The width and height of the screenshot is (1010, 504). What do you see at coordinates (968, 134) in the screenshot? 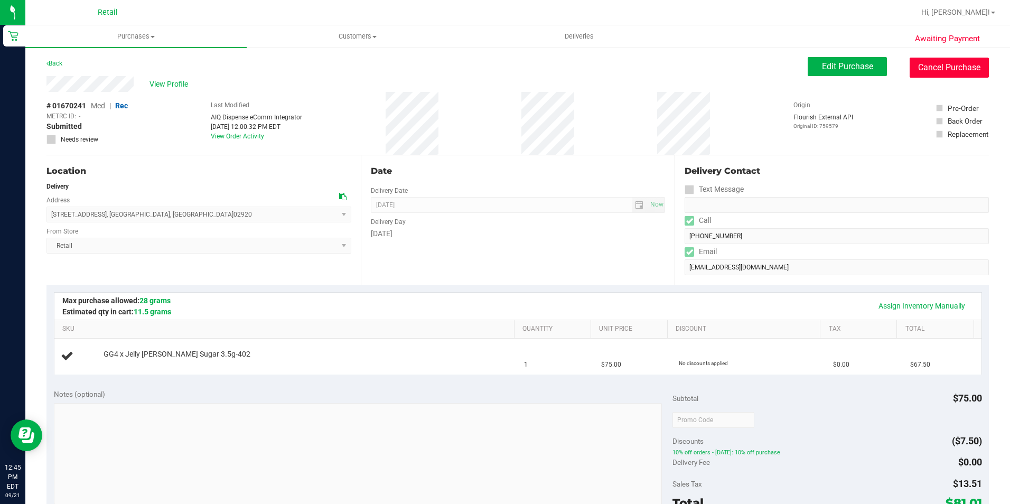
I see `div: Replacement` at bounding box center [968, 134].